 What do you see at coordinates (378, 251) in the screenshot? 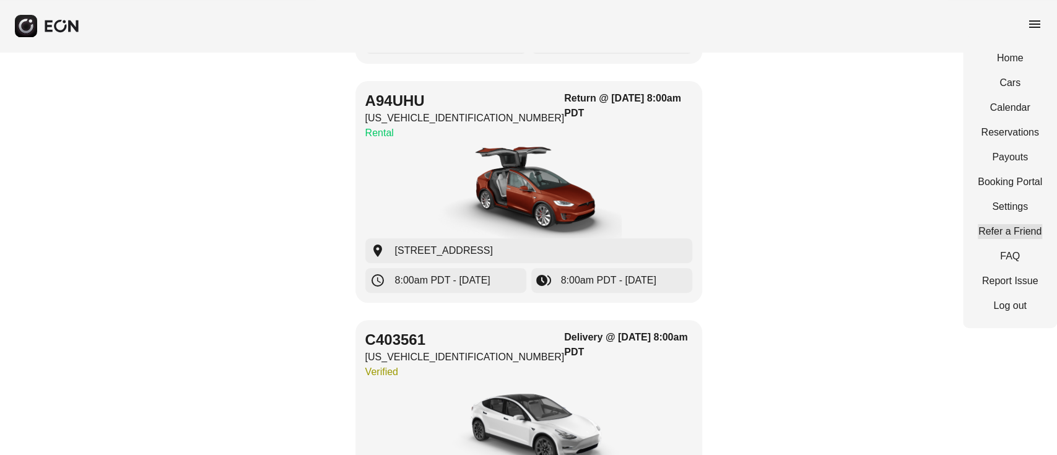
I see `span: location_on` at bounding box center [378, 251].